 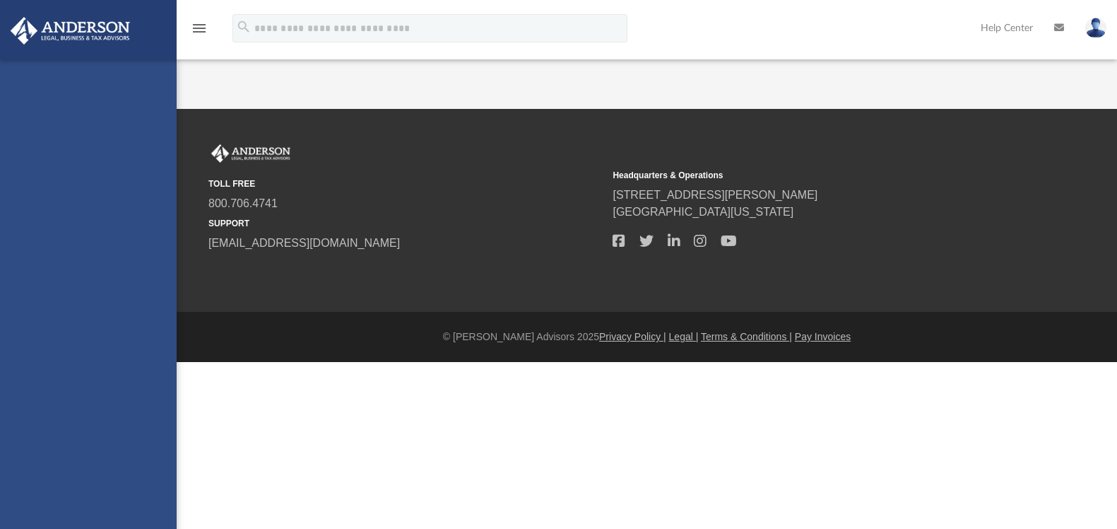 What do you see at coordinates (244, 27) in the screenshot?
I see `i: search` at bounding box center [244, 27].